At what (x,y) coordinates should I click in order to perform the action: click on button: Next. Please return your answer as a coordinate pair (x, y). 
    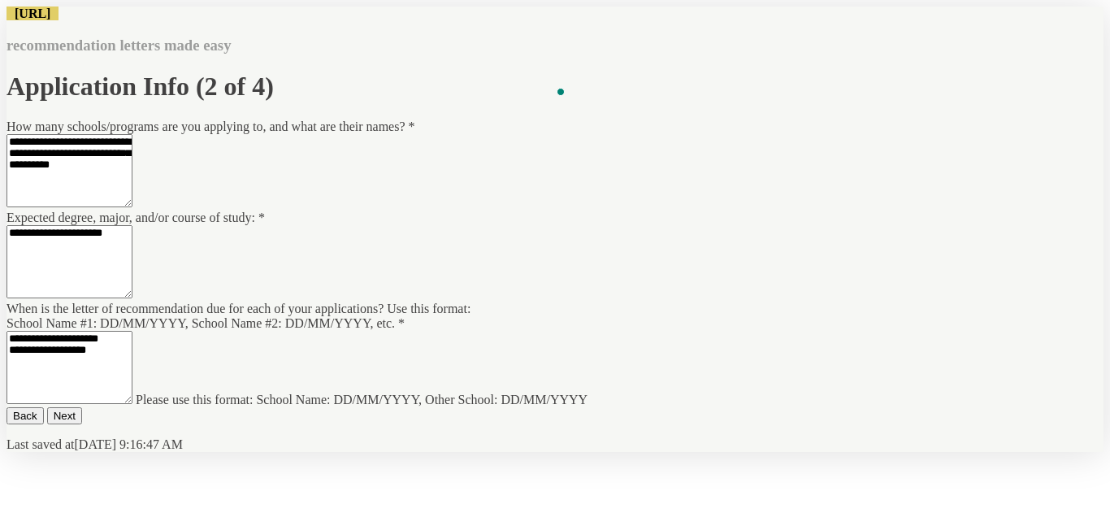
    Looking at the image, I should click on (64, 415).